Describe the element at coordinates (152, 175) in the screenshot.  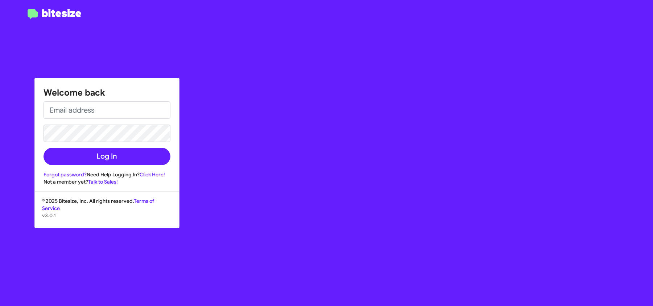
I see `a: Click Here!` at that location.